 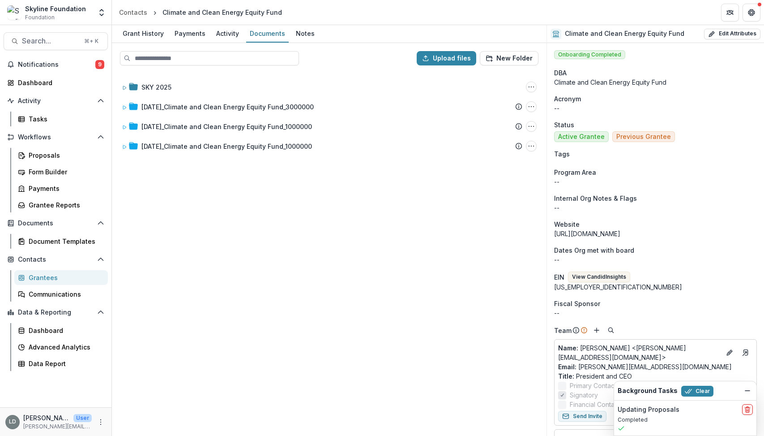 What do you see at coordinates (61, 330) in the screenshot?
I see `a: Dashboard` at bounding box center [61, 330].